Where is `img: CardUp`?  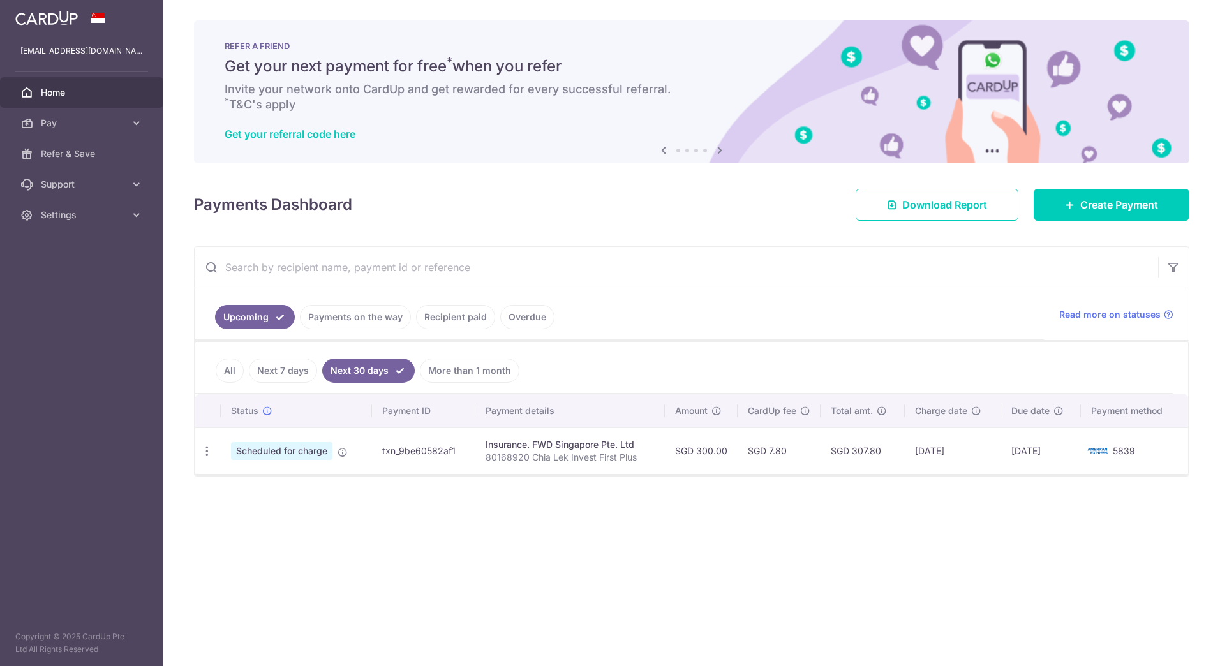 img: CardUp is located at coordinates (47, 18).